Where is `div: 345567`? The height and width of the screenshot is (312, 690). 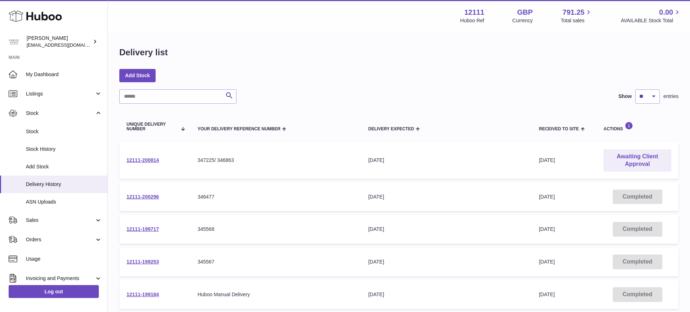 div: 345567 is located at coordinates (276, 262).